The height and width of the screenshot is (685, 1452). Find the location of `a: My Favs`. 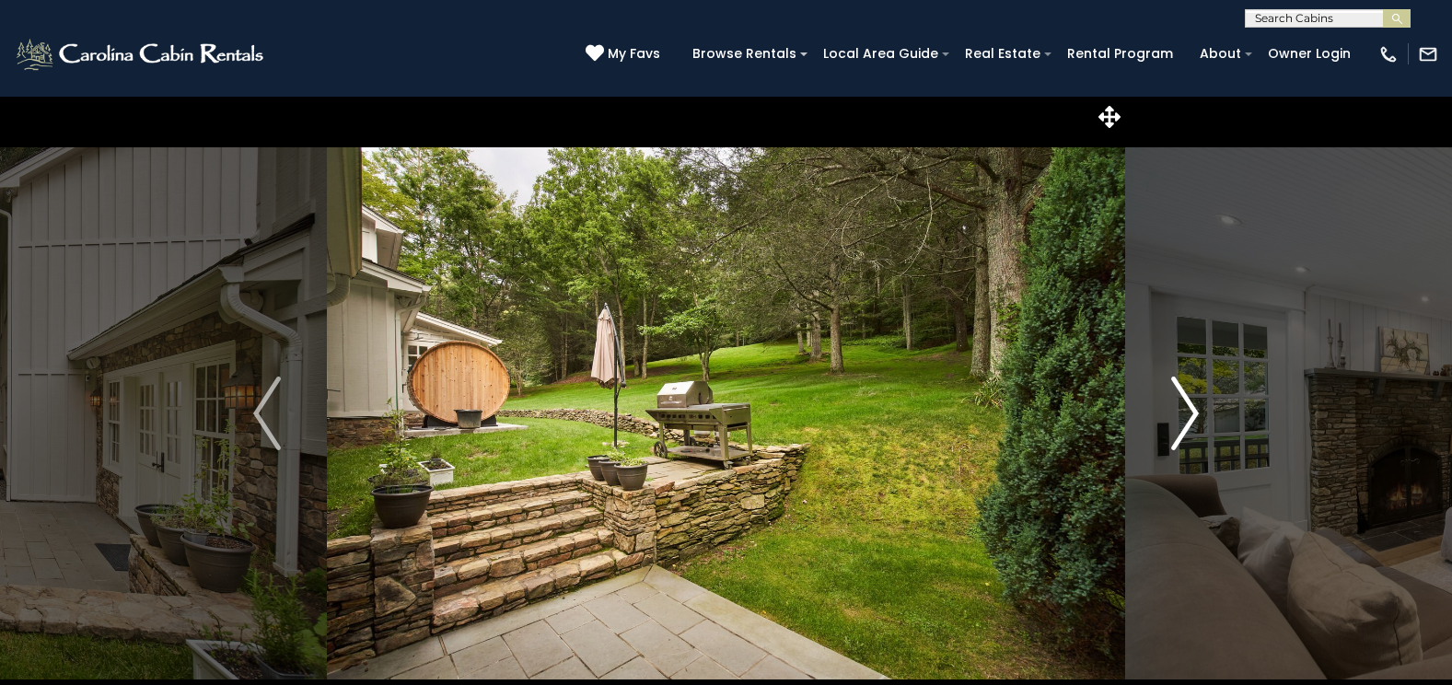

a: My Favs is located at coordinates (625, 54).